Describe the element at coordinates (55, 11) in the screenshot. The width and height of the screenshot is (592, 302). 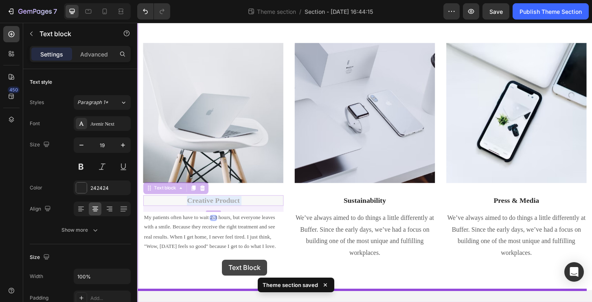
I see `p: 7` at that location.